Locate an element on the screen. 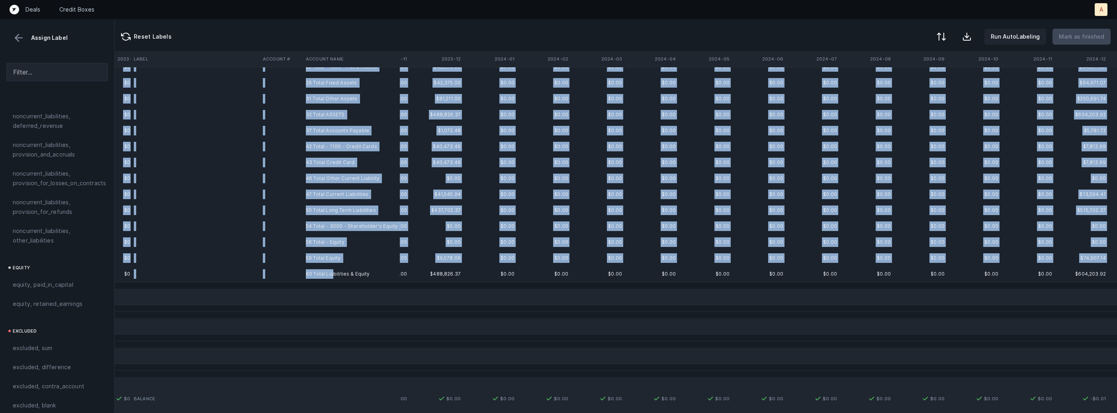  span: equity, paid_in_capital is located at coordinates (43, 285).